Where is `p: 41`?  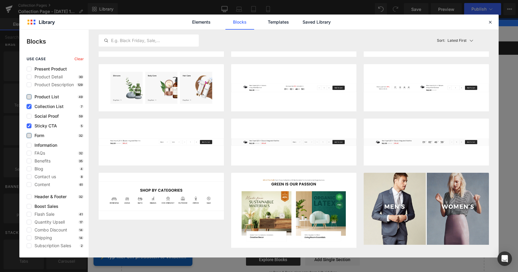 p: 41 is located at coordinates (81, 214).